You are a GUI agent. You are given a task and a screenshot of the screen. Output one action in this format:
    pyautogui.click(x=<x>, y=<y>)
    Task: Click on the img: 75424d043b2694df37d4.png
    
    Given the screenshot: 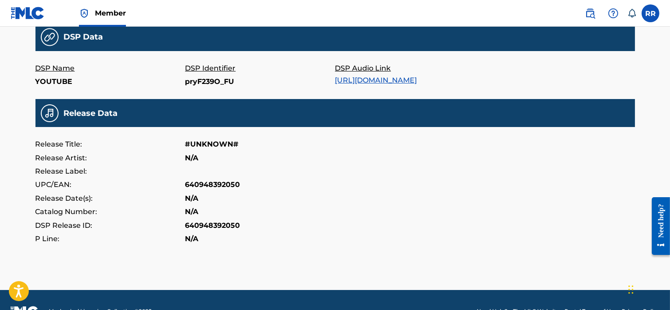 What is the action you would take?
    pyautogui.click(x=50, y=113)
    